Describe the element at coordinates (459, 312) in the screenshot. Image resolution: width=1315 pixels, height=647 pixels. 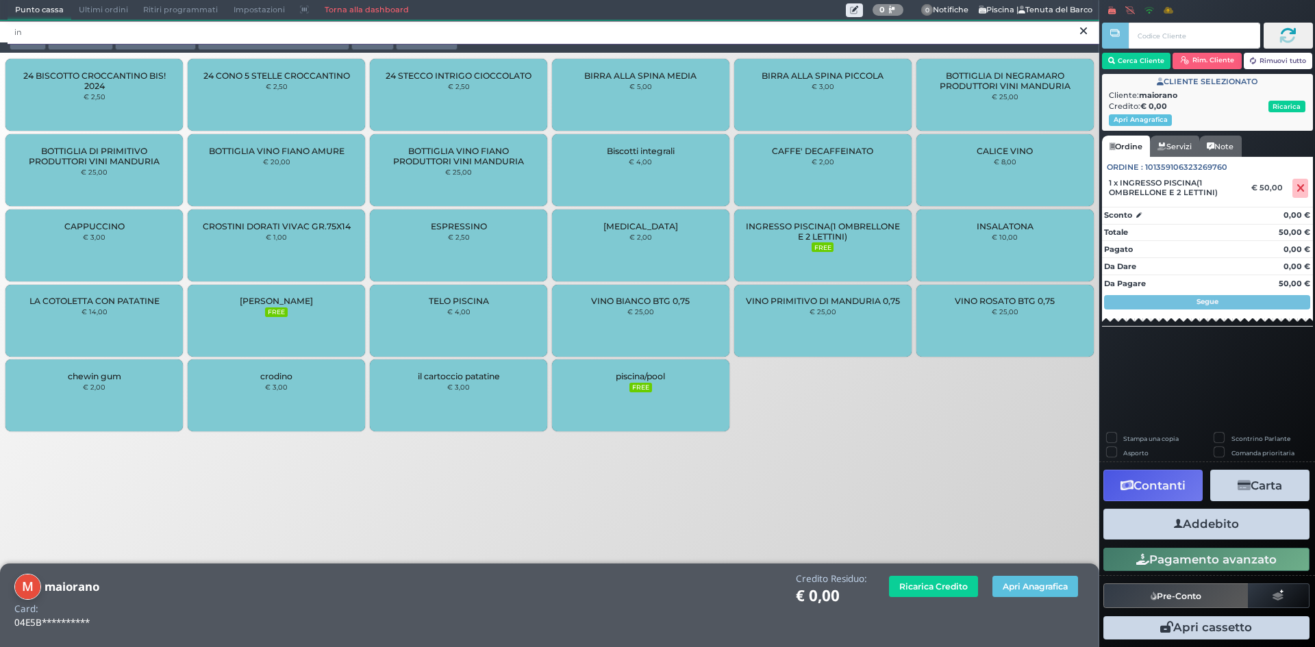
I see `small: € 4,00` at that location.